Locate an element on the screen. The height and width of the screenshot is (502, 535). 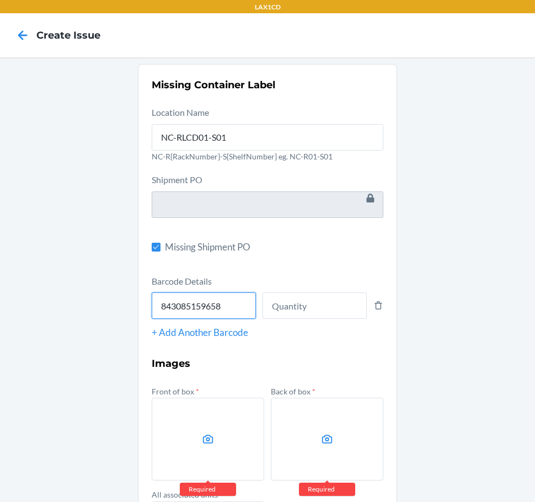
h3: Images is located at coordinates (267, 363).